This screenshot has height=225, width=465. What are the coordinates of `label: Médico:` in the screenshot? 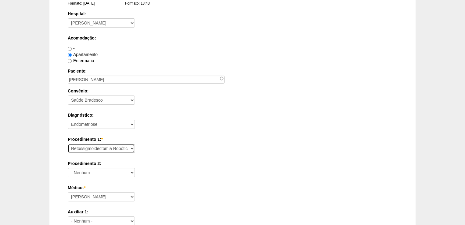 It's located at (233, 187).